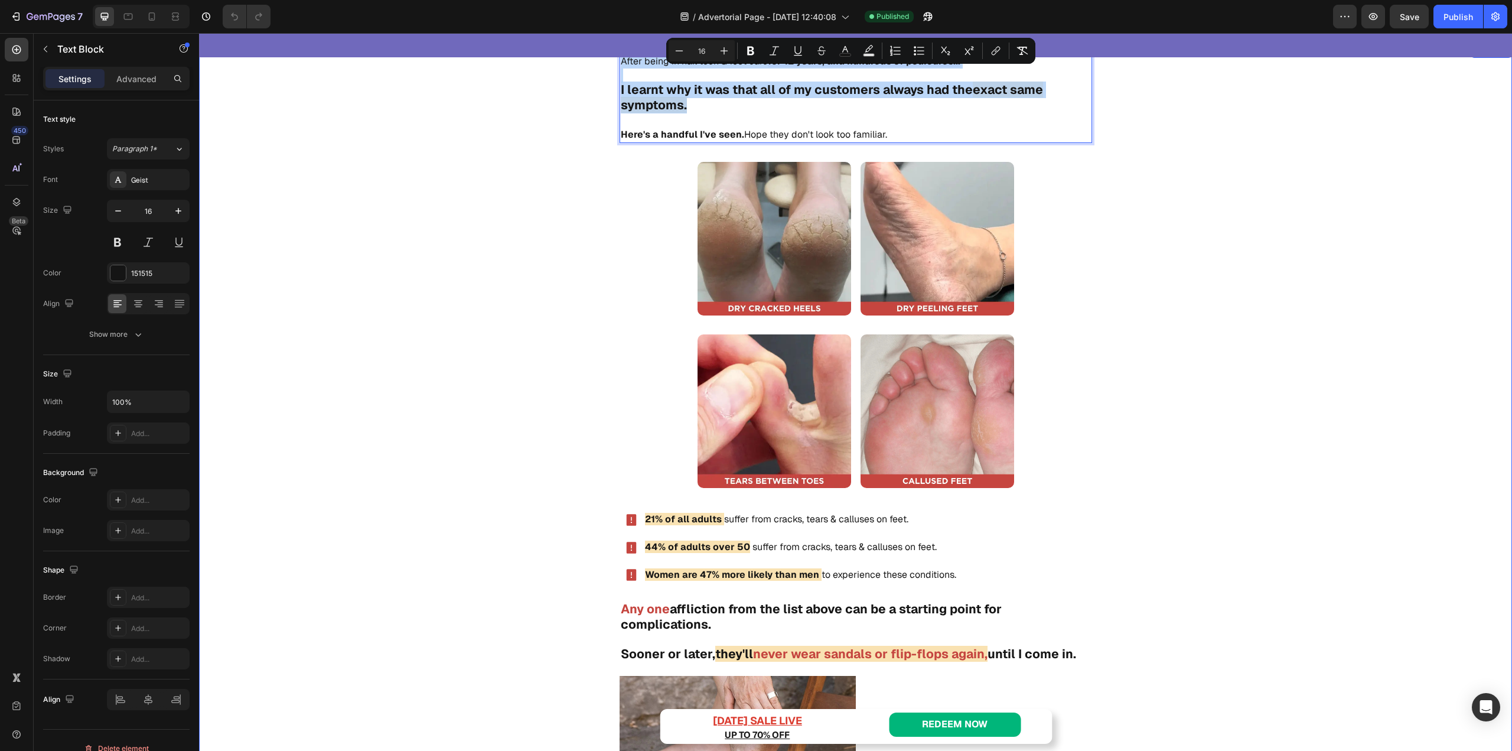  What do you see at coordinates (55, 628) in the screenshot?
I see `div: Corner` at bounding box center [55, 628].